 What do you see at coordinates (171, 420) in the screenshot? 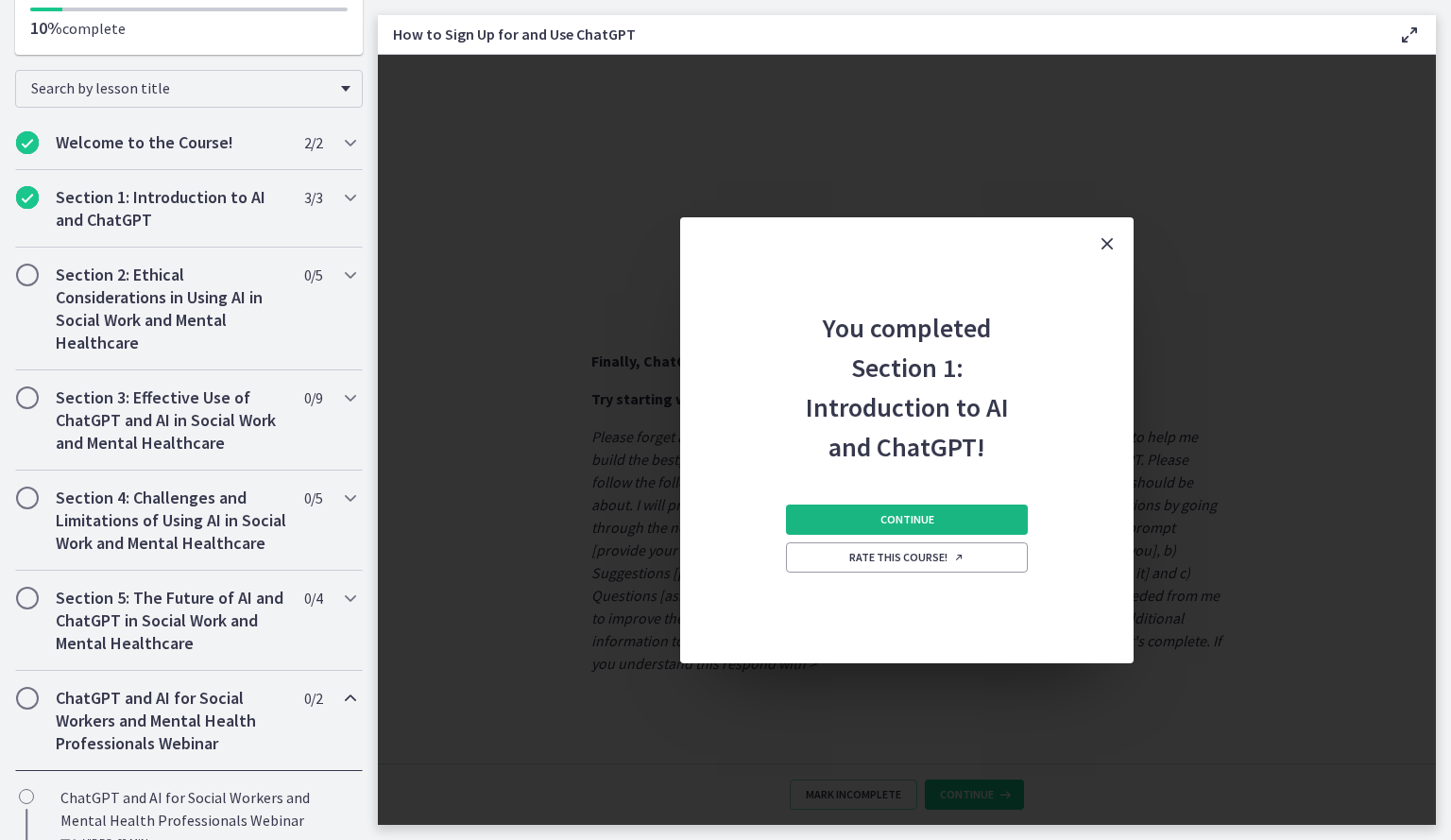
I see `h2: Section 3: Effective Use of ChatGPT and AI in Social Work and Mental Healthcare` at bounding box center [171, 420].